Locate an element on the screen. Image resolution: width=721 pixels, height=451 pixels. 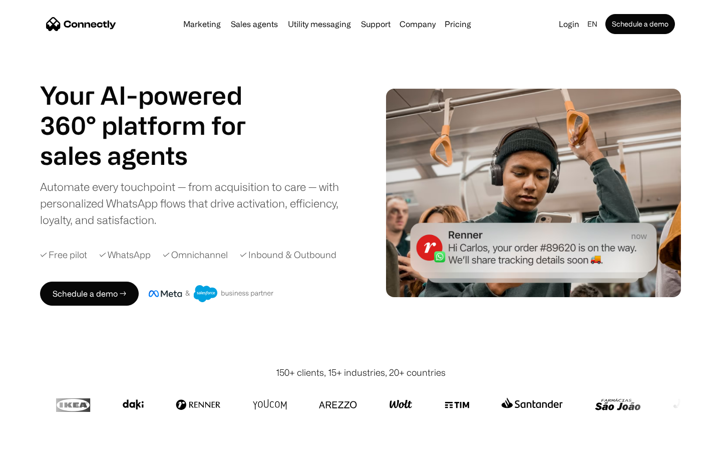
div: 150+ clients, 15+ industries, 20+ countries is located at coordinates (360, 372).